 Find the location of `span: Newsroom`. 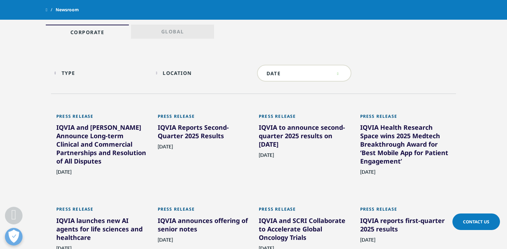

span: Newsroom is located at coordinates (67, 10).